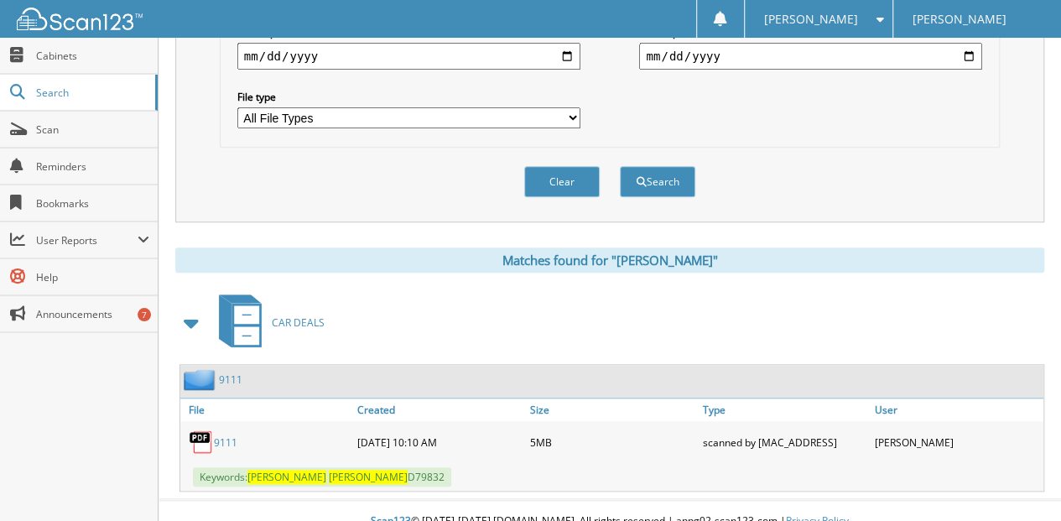 The image size is (1061, 521). Describe the element at coordinates (408, 96) in the screenshot. I see `label: File type` at that location.